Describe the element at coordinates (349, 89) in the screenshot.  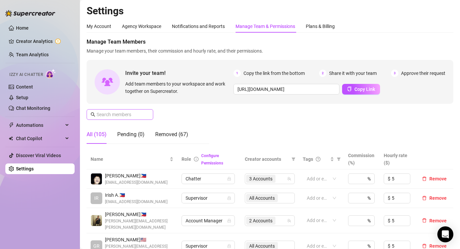
I see `span: copy` at that location.